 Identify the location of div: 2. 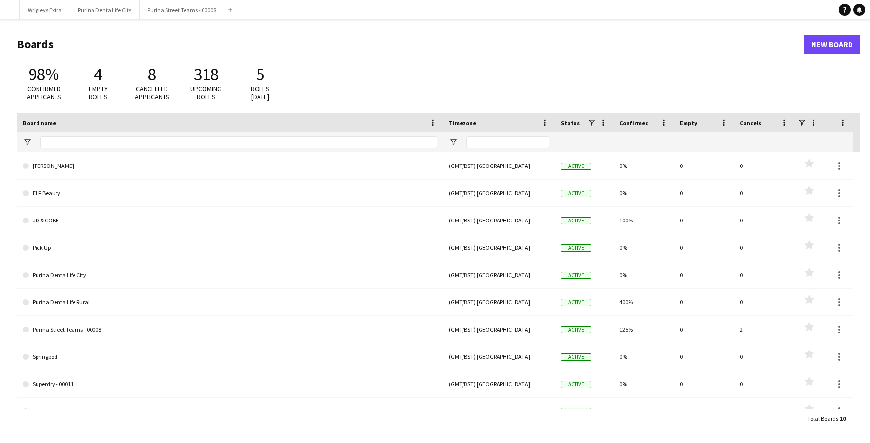
(764, 329).